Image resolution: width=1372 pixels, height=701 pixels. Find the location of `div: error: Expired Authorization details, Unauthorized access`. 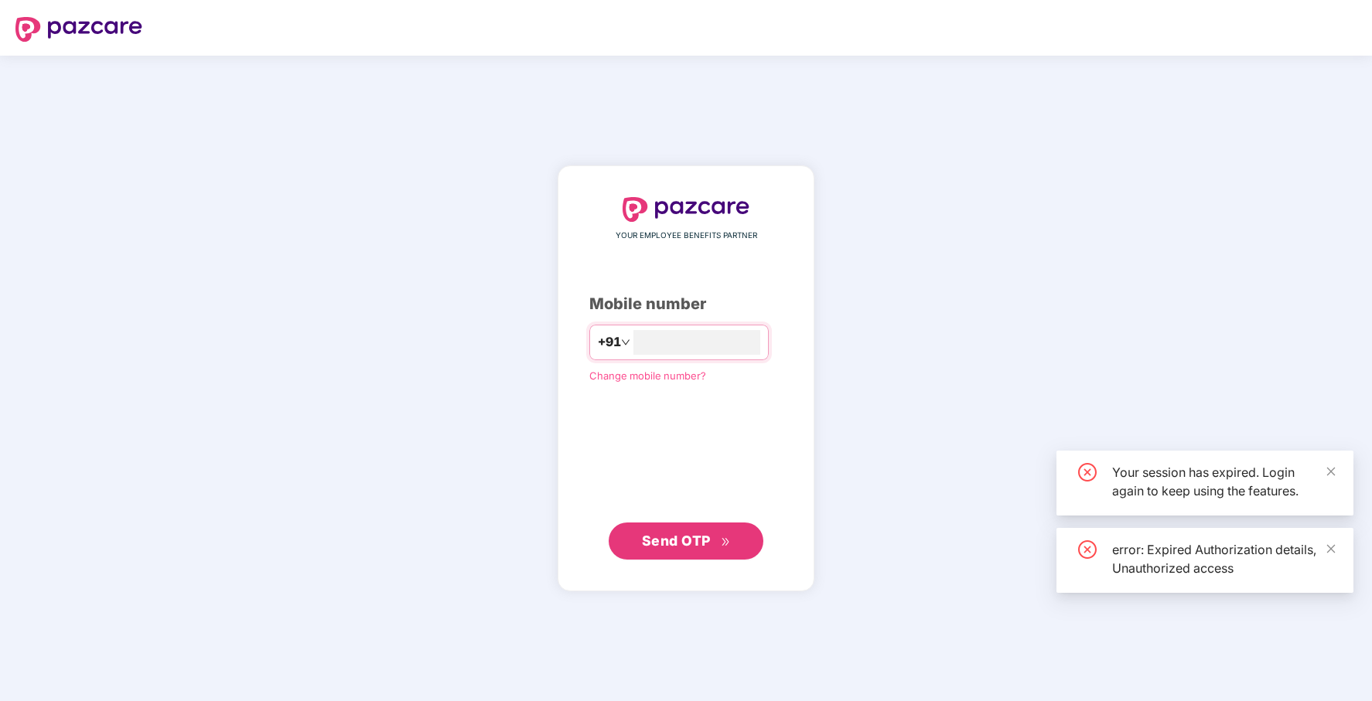

div: error: Expired Authorization details, Unauthorized access is located at coordinates (1223, 559).